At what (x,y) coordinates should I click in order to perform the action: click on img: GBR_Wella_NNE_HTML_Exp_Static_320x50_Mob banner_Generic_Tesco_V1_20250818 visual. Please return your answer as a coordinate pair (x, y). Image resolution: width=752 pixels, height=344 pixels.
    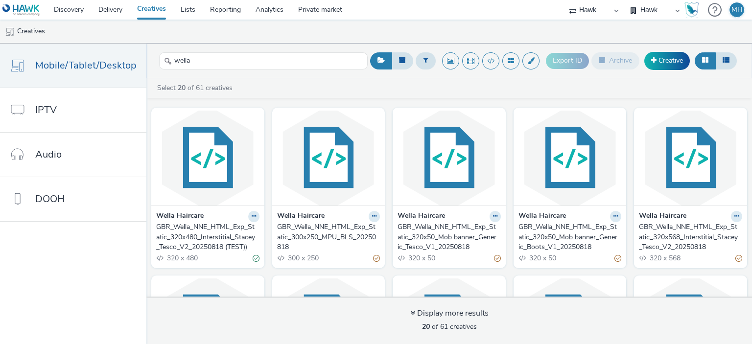
    Looking at the image, I should click on (449, 158).